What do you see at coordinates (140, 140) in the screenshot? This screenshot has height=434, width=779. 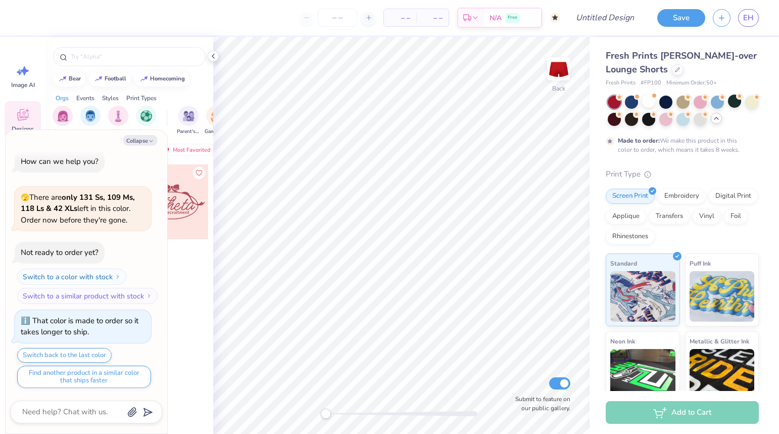 I see `button: Collapse` at bounding box center [140, 140].